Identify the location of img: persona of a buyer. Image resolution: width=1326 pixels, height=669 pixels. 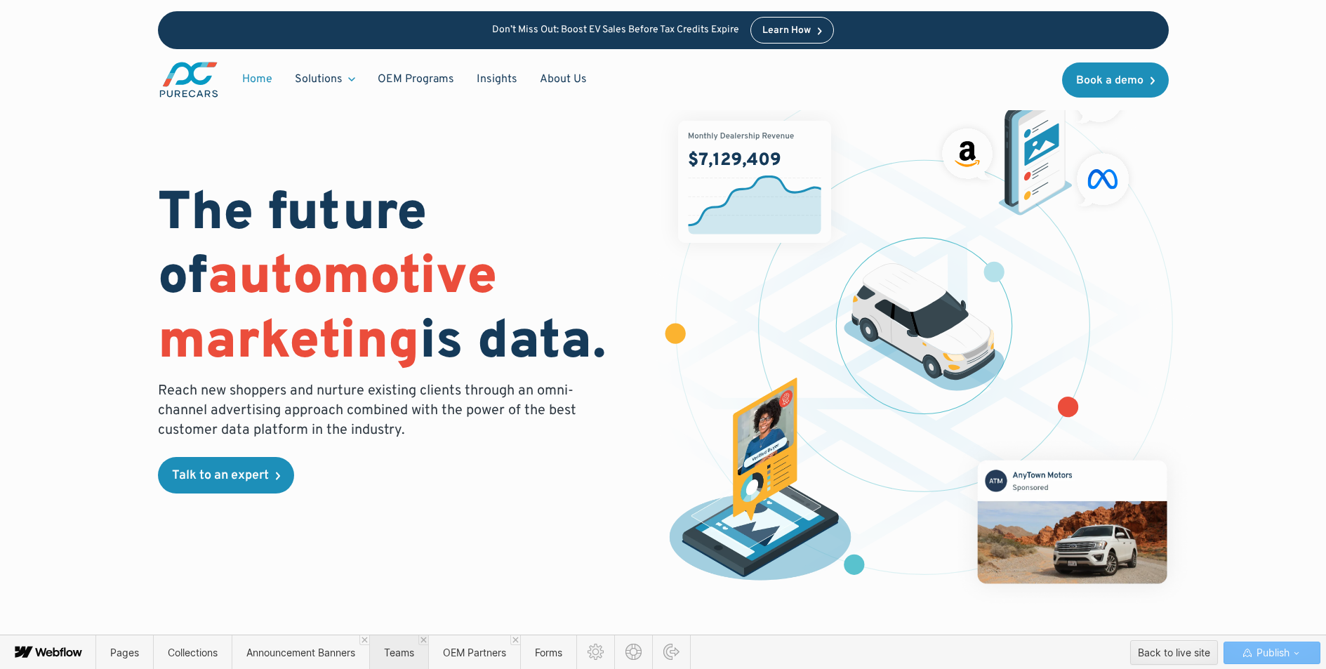
(760, 482).